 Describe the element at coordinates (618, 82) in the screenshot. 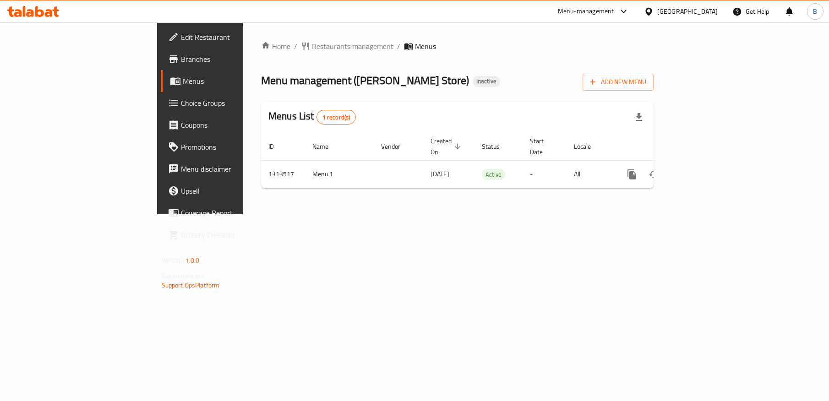

I see `button: Add New Menu` at that location.